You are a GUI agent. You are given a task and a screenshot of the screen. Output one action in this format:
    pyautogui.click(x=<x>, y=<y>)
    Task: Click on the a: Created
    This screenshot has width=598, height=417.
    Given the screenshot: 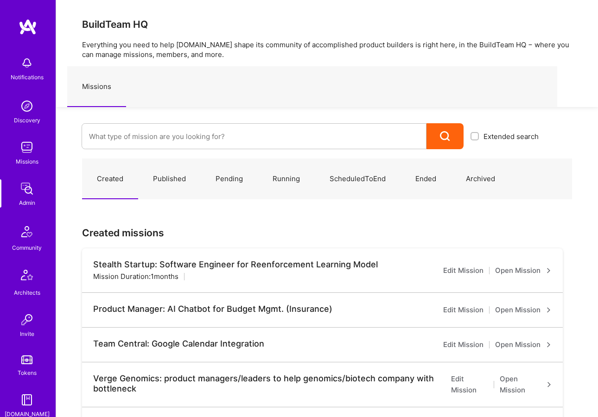 What is the action you would take?
    pyautogui.click(x=110, y=179)
    